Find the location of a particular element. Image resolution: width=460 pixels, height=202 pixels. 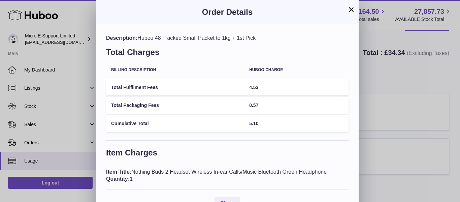

span: 4.53 is located at coordinates (253, 87).